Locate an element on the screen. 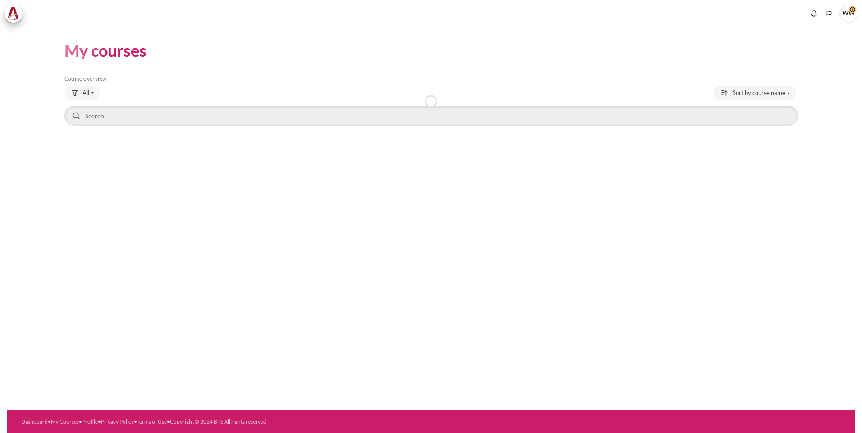 The height and width of the screenshot is (433, 862). span: Sort by course name is located at coordinates (758, 93).